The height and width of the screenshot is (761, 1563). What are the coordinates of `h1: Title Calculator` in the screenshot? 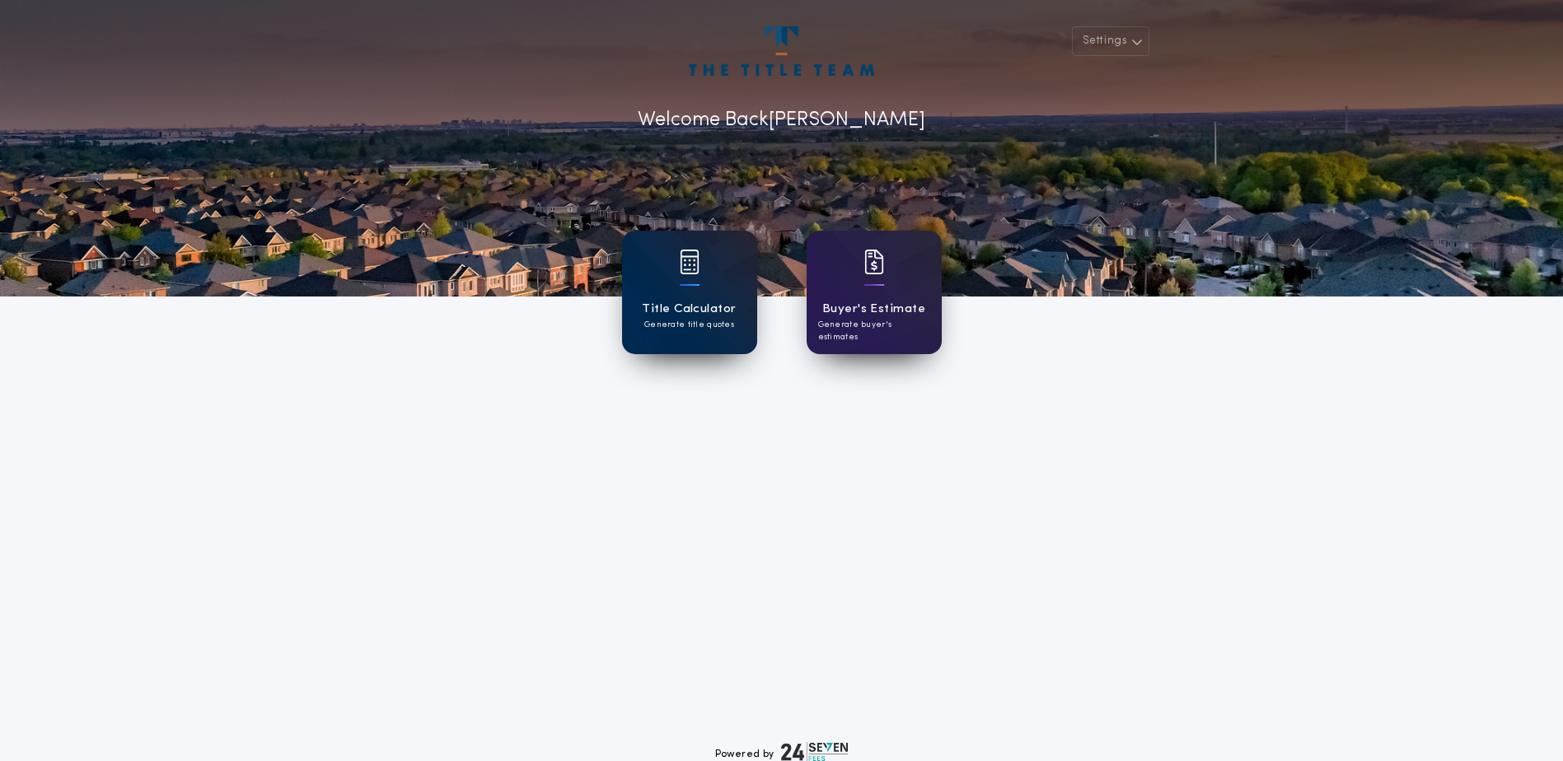 It's located at (689, 309).